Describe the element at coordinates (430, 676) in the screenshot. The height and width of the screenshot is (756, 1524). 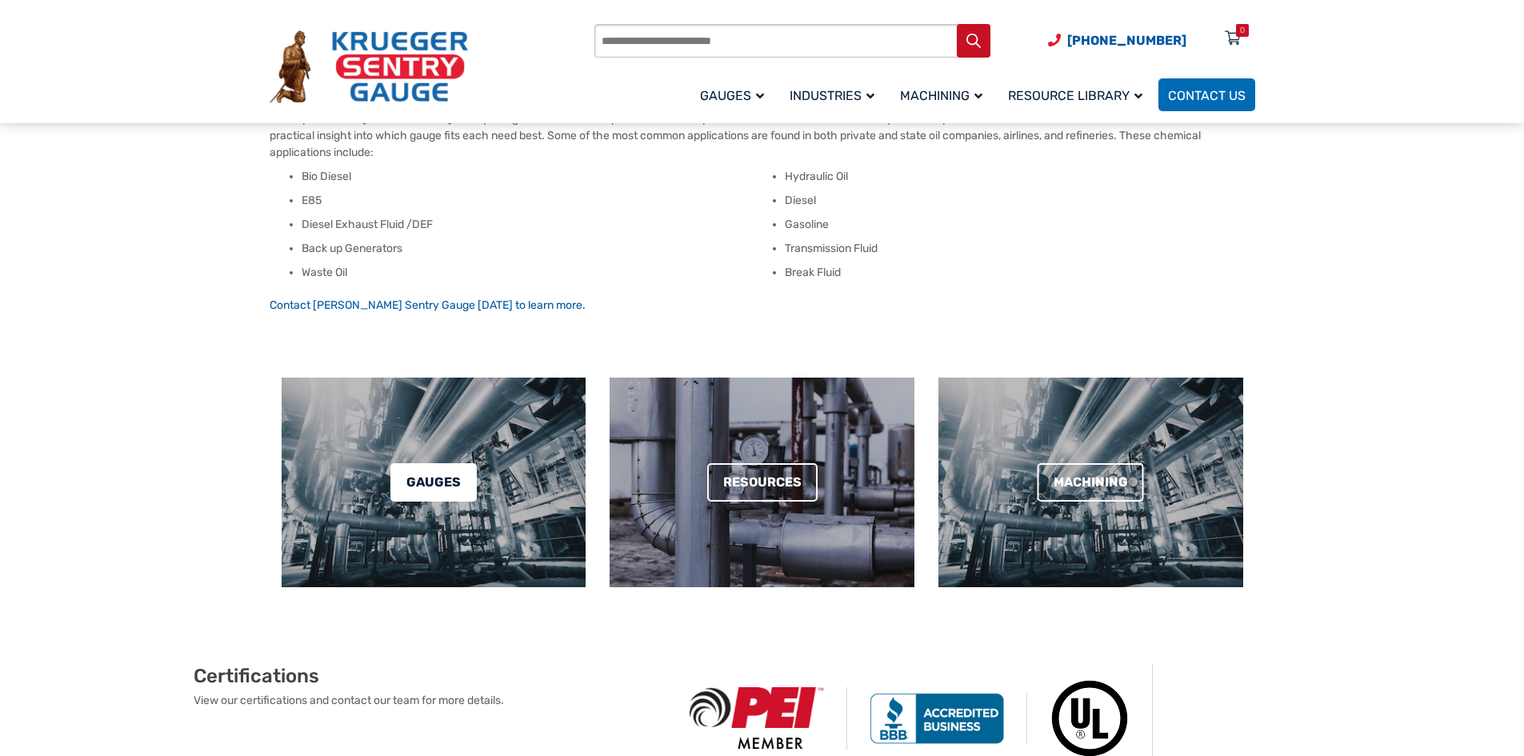
I see `h2: Certifications` at that location.